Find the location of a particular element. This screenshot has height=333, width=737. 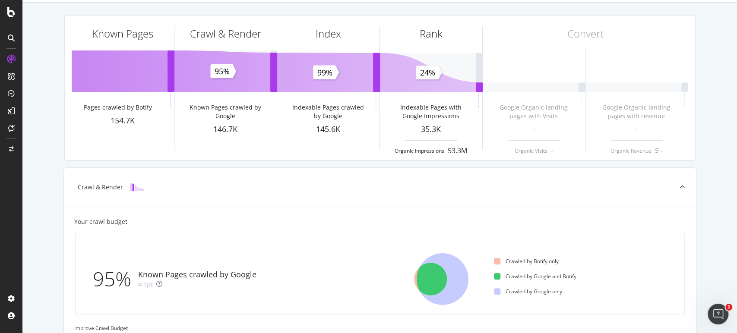

div: Your crawl budget is located at coordinates (101, 222).